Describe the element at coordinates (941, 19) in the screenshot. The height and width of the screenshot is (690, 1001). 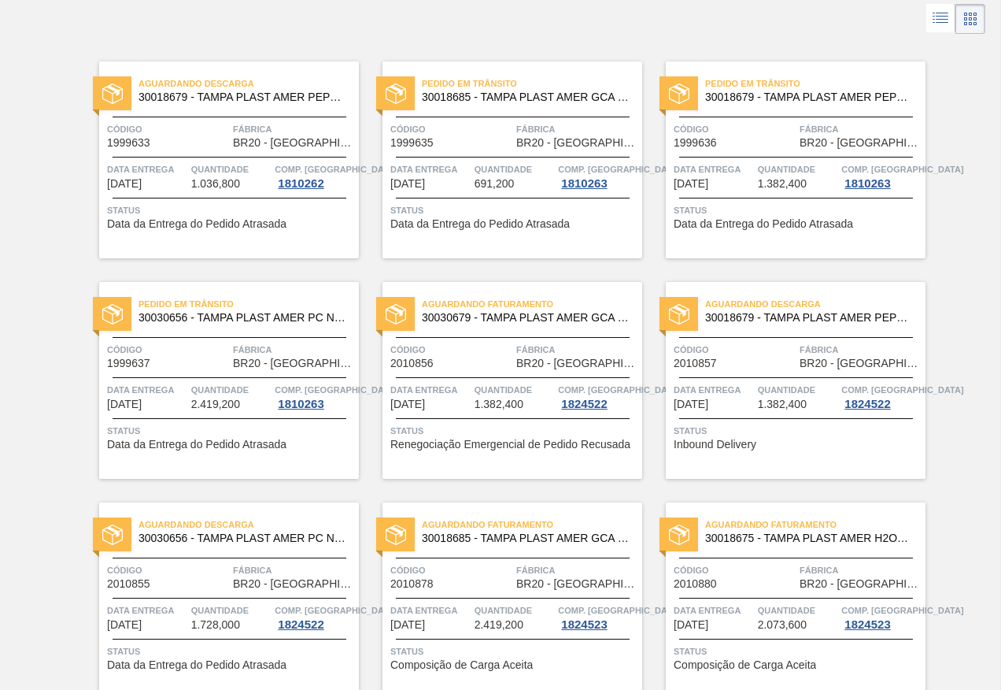
I see `div: Visão em Lista` at that location.